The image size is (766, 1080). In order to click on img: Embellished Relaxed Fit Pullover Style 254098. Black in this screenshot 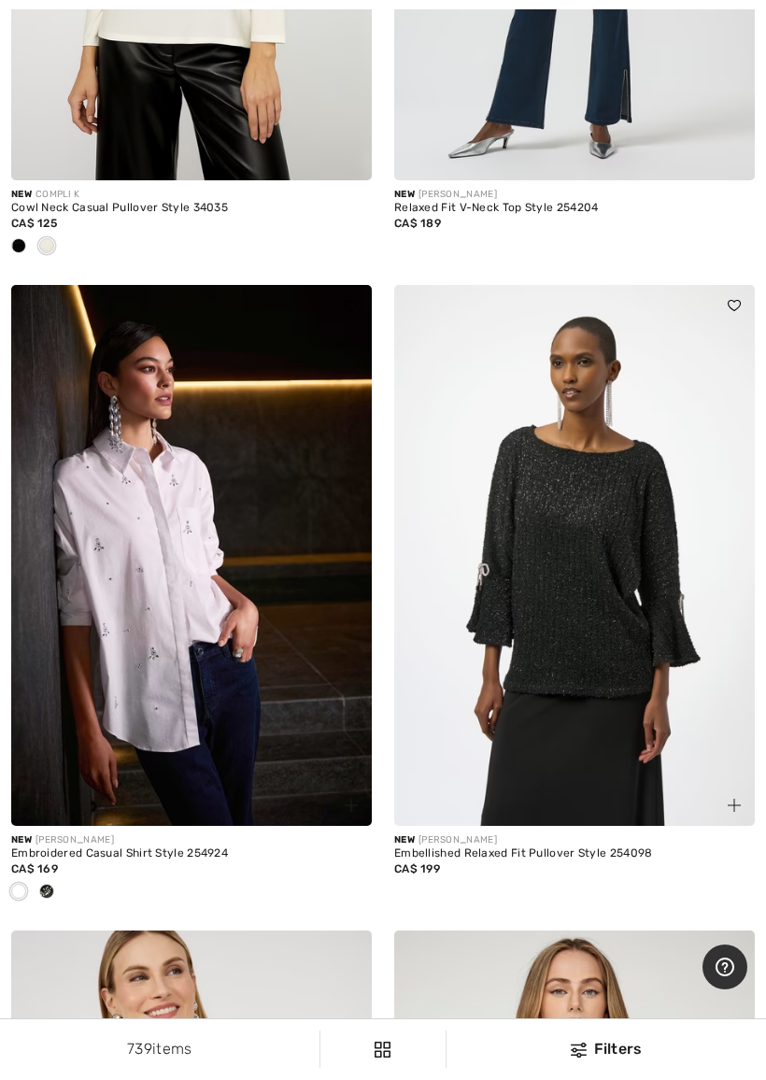, I will do `click(574, 555)`.